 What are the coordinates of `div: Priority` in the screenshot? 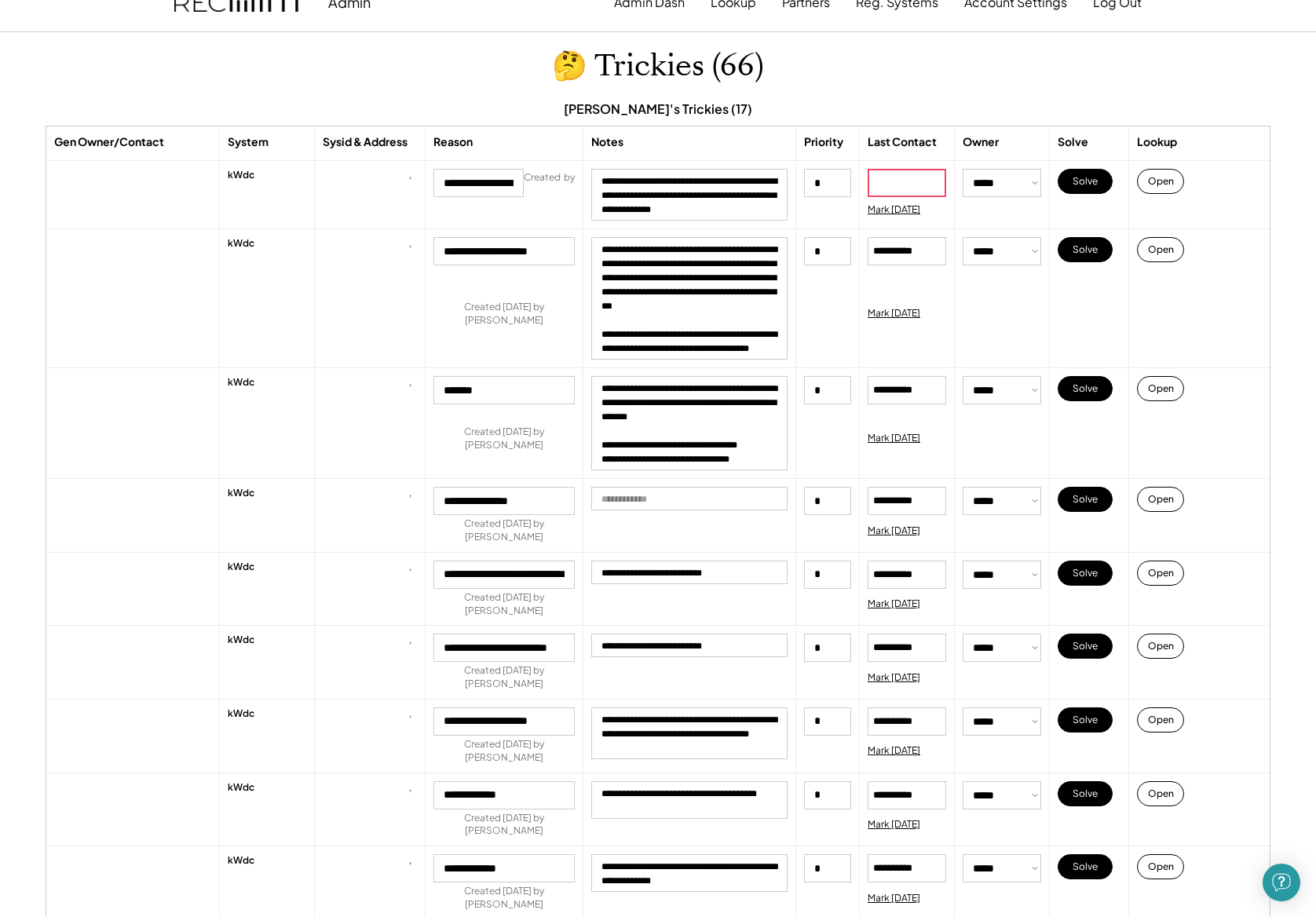 It's located at (824, 142).